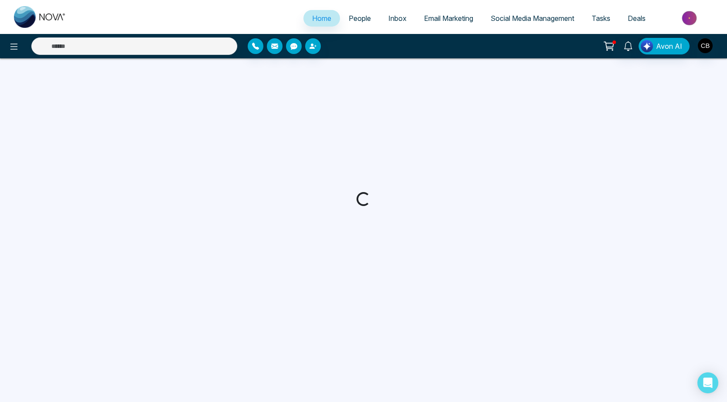 The image size is (727, 402). I want to click on a: Home, so click(322, 18).